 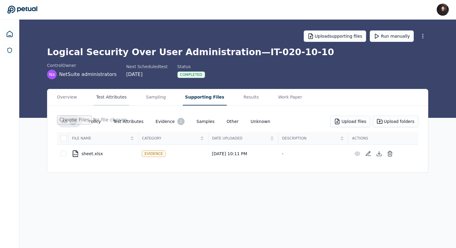 I want to click on div: Completed, so click(x=191, y=75).